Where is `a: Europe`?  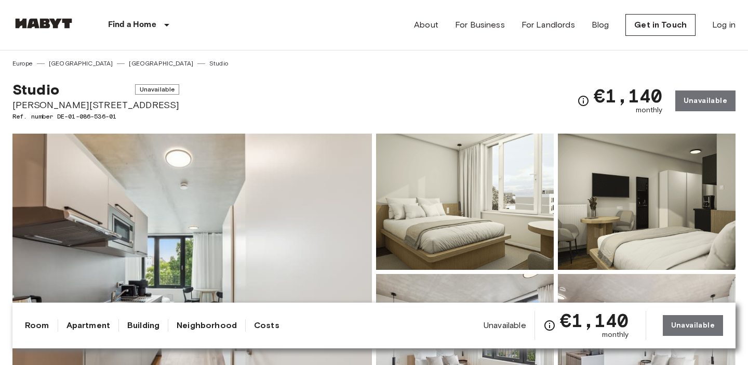 a: Europe is located at coordinates (22, 63).